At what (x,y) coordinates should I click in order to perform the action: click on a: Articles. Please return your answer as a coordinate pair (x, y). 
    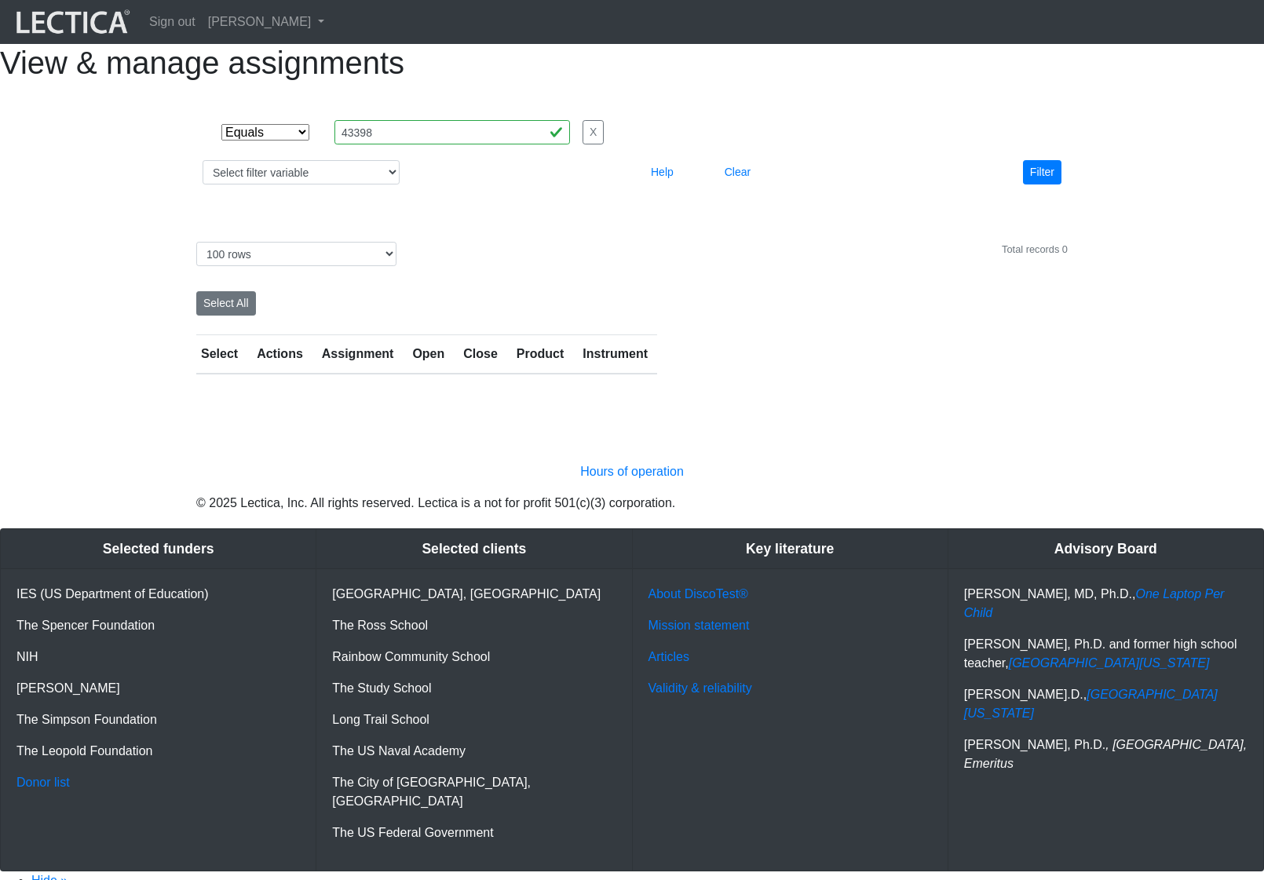
    Looking at the image, I should click on (669, 656).